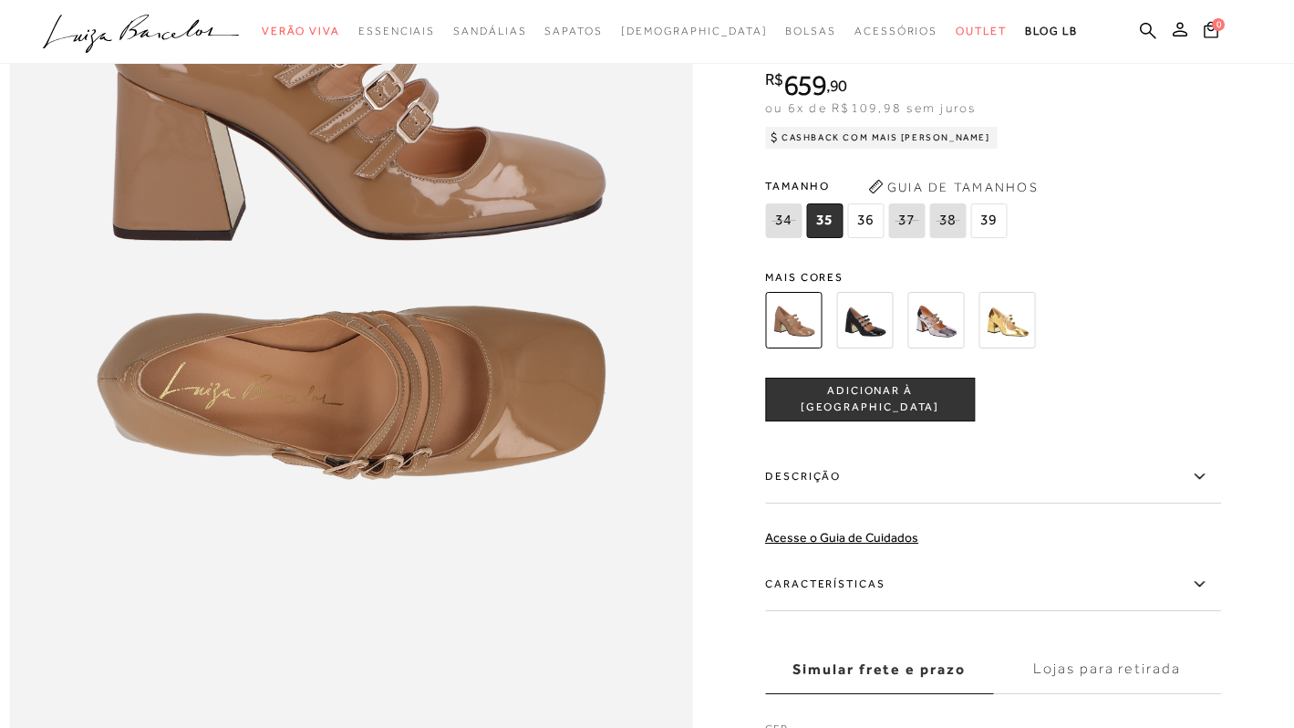 Image resolution: width=1294 pixels, height=728 pixels. Describe the element at coordinates (1051, 31) in the screenshot. I see `span: BLOG LB` at that location.